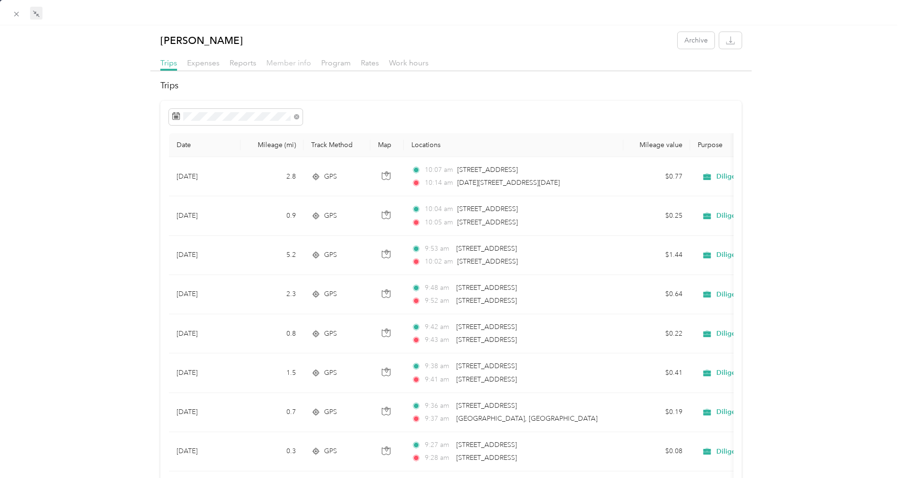 The height and width of the screenshot is (478, 902). What do you see at coordinates (656, 412) in the screenshot?
I see `td: $0.19` at bounding box center [656, 412].